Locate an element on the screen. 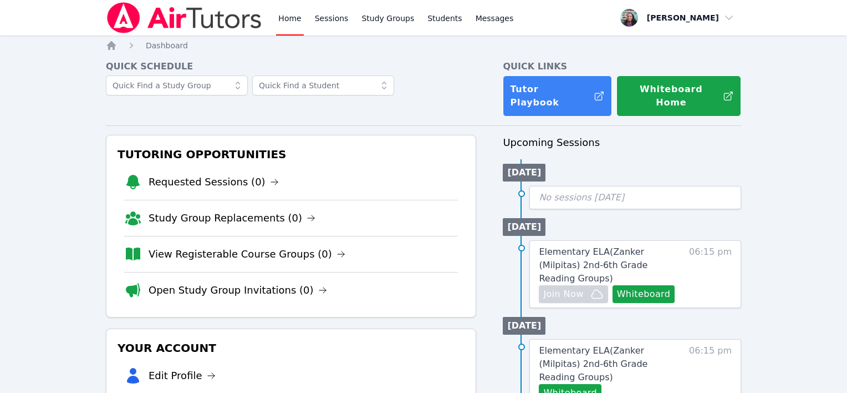  a: View Registerable Course Groups (0) is located at coordinates (247, 254).